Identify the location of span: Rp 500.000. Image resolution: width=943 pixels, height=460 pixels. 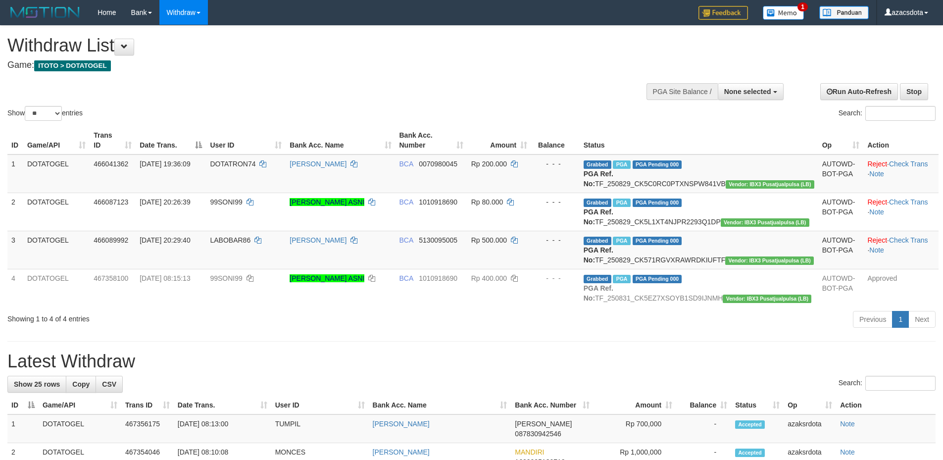
(489, 240).